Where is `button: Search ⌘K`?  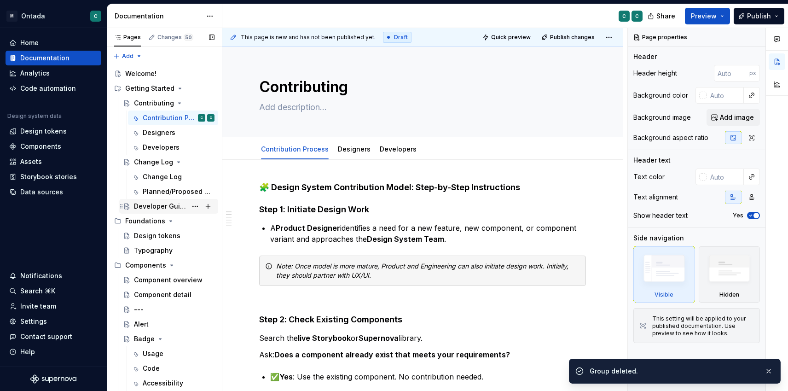
button: Search ⌘K is located at coordinates (53, 291).